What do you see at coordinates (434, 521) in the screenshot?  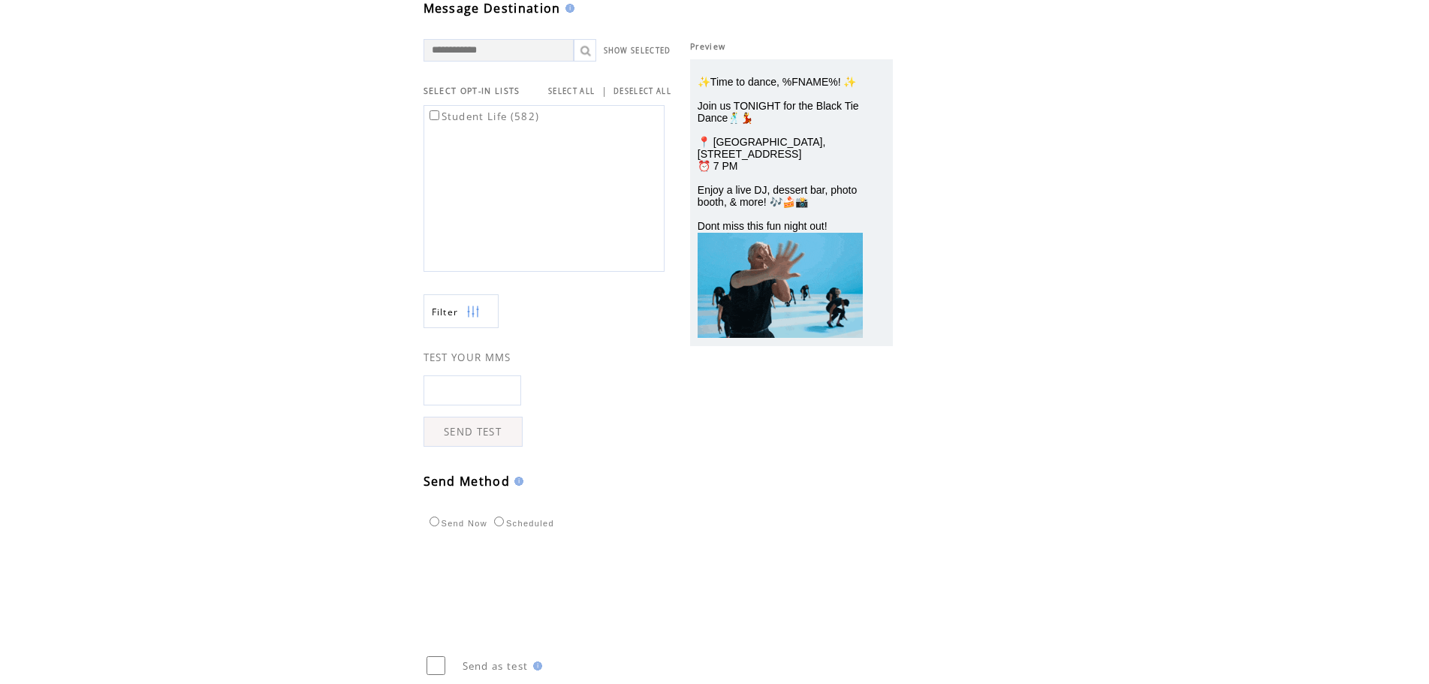 I see `input: Send Now` at bounding box center [434, 521].